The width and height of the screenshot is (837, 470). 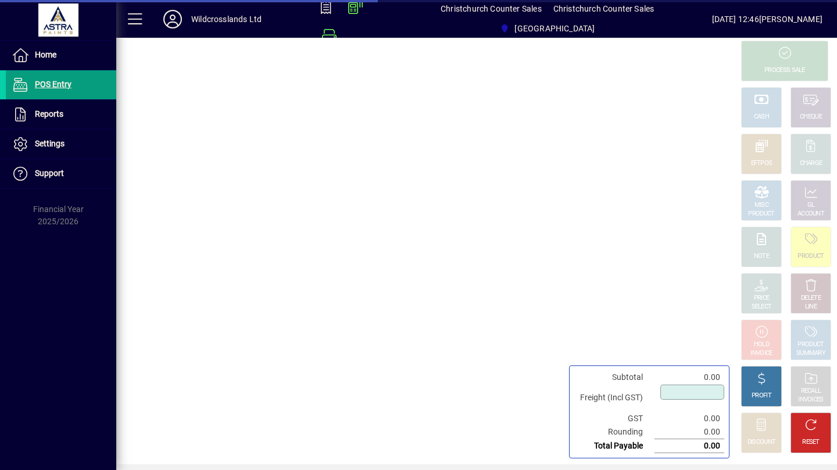 I want to click on span: Reports, so click(x=49, y=114).